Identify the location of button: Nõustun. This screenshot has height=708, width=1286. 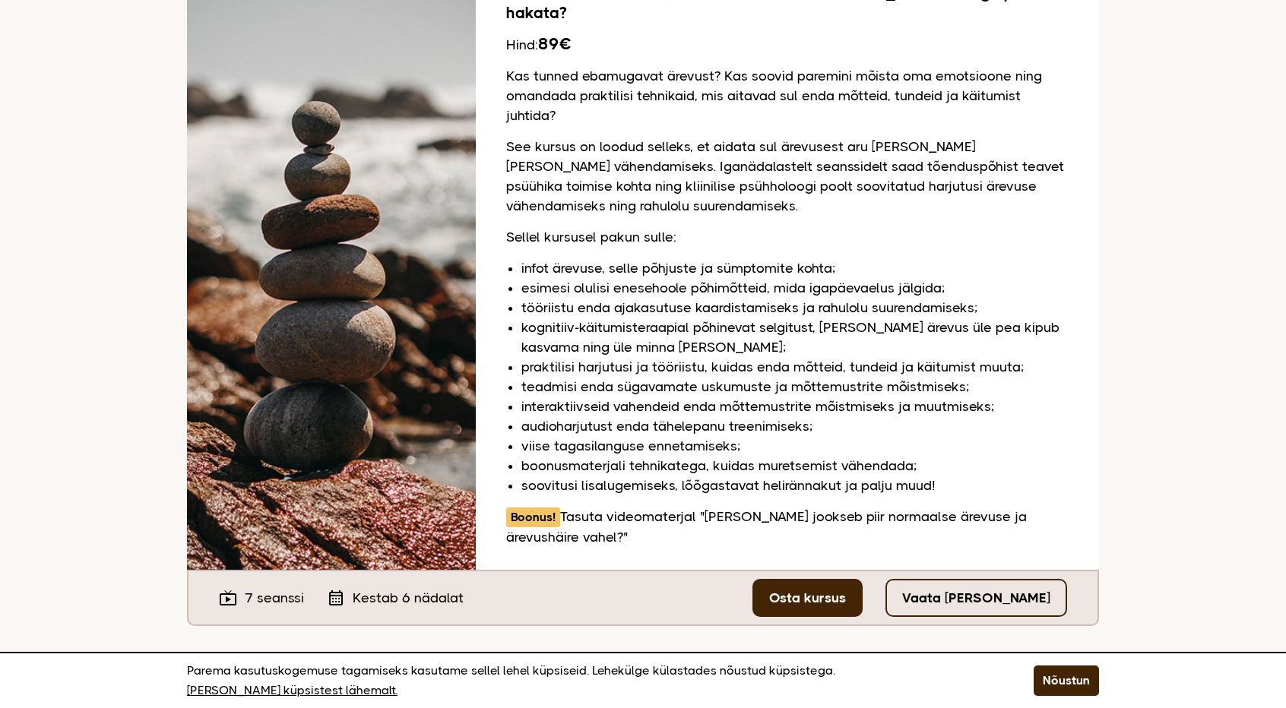
(1066, 681).